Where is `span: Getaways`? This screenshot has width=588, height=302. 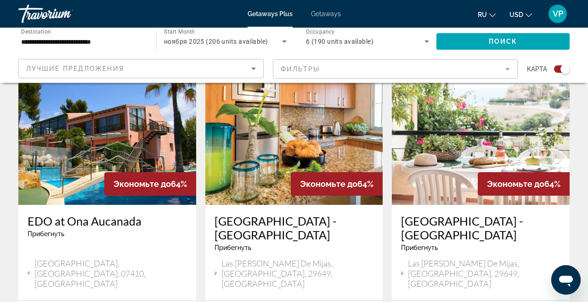
span: Getaways is located at coordinates (326, 14).